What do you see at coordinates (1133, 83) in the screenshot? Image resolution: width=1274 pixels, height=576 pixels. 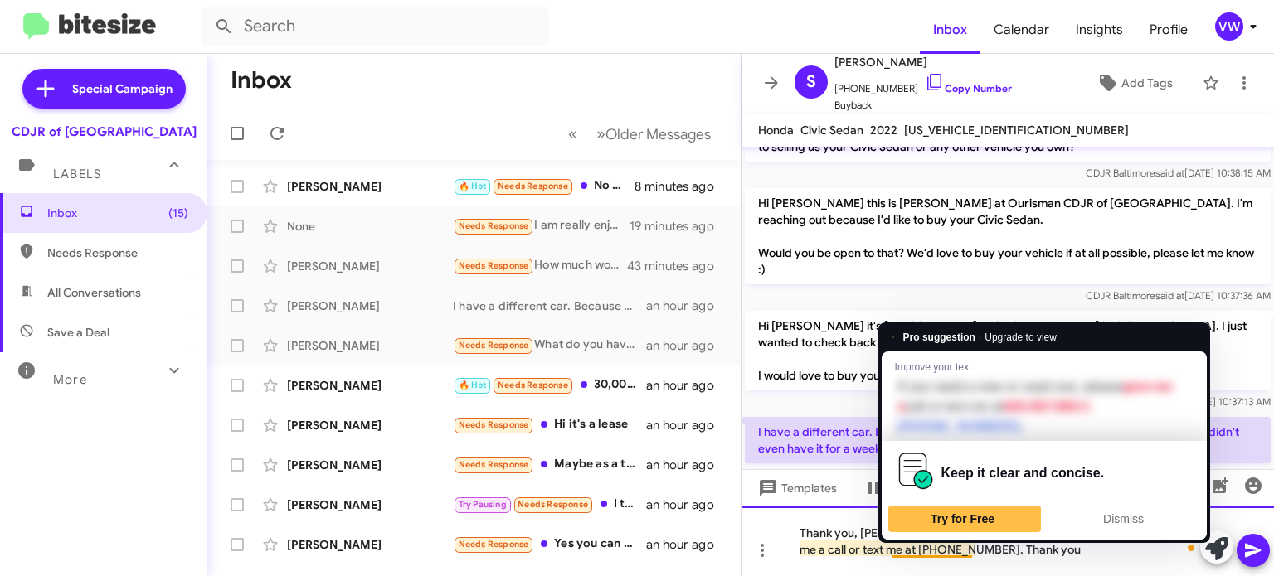 I see `button: Add Tags` at bounding box center [1133, 83].